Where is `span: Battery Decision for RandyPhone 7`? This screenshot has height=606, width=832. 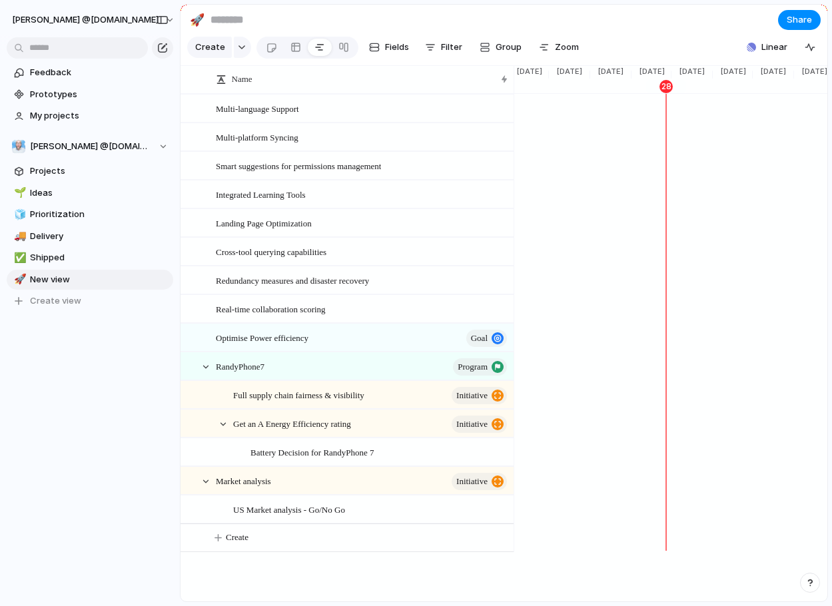 span: Battery Decision for RandyPhone 7 is located at coordinates (312, 452).